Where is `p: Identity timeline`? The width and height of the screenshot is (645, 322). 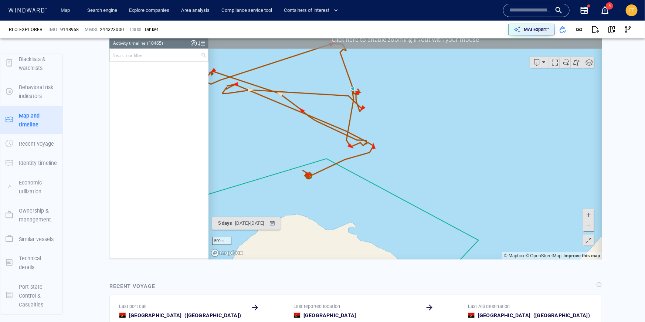
p: Identity timeline is located at coordinates (38, 163).